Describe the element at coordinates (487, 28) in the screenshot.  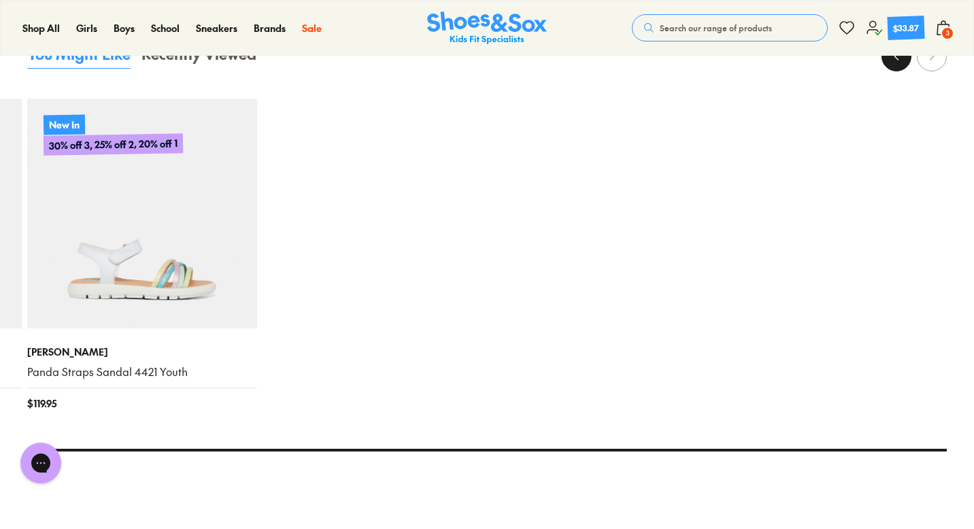
I see `img: SNS_Logo_Responsive.svg` at that location.